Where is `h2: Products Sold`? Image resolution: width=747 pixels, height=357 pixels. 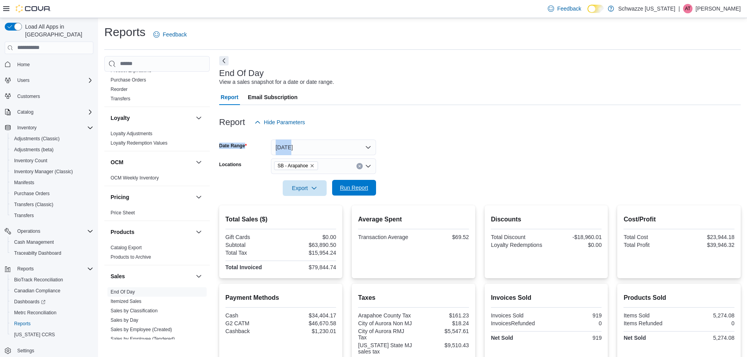 h2: Products Sold is located at coordinates (678, 298).